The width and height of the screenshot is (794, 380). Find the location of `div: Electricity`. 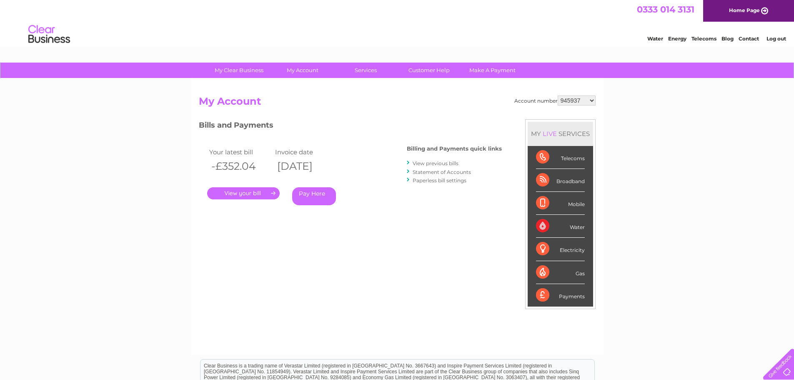

div: Electricity is located at coordinates (560, 249).